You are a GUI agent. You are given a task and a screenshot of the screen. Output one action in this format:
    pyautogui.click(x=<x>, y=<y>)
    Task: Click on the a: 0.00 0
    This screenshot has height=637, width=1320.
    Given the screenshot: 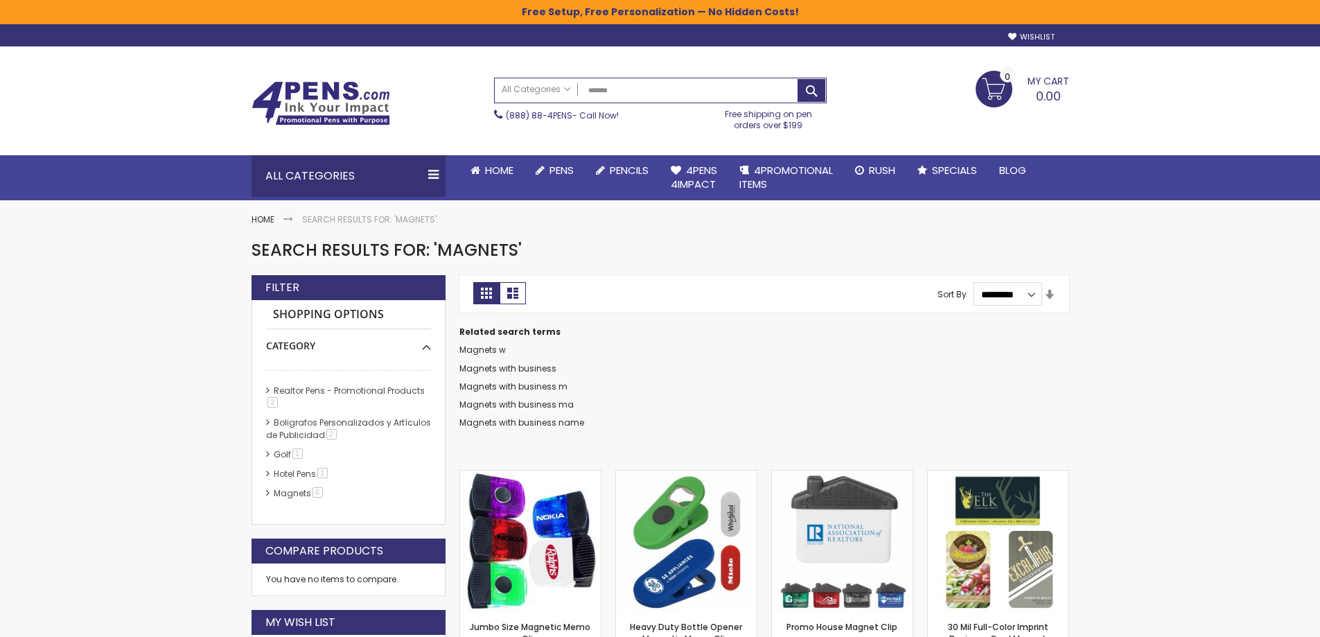 What is the action you would take?
    pyautogui.click(x=1022, y=88)
    